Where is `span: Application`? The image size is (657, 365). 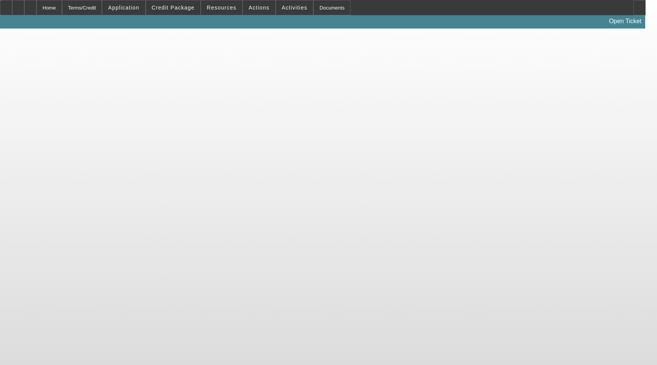 span: Application is located at coordinates (123, 8).